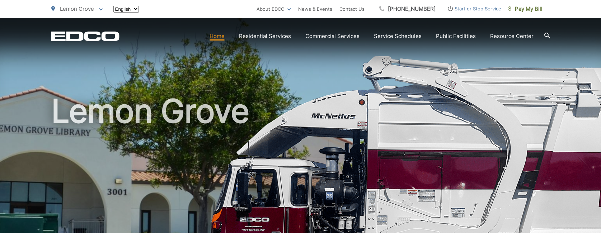 The height and width of the screenshot is (233, 601). Describe the element at coordinates (455, 36) in the screenshot. I see `a: Public Facilities` at that location.